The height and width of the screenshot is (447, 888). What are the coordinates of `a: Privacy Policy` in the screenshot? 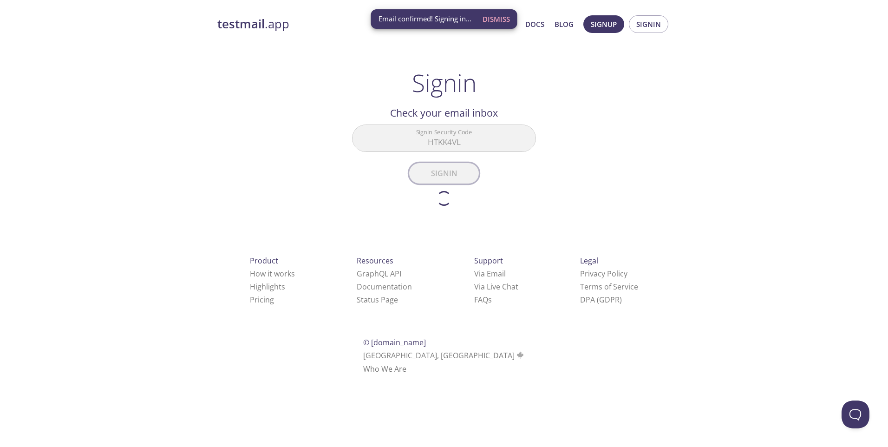 It's located at (604, 274).